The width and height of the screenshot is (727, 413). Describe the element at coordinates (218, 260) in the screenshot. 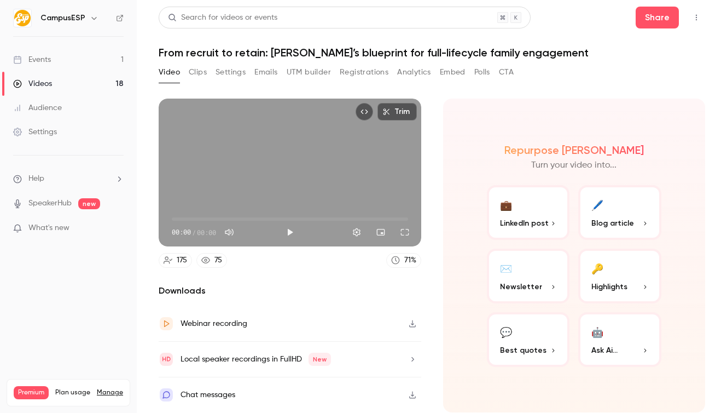

I see `div: 75` at that location.